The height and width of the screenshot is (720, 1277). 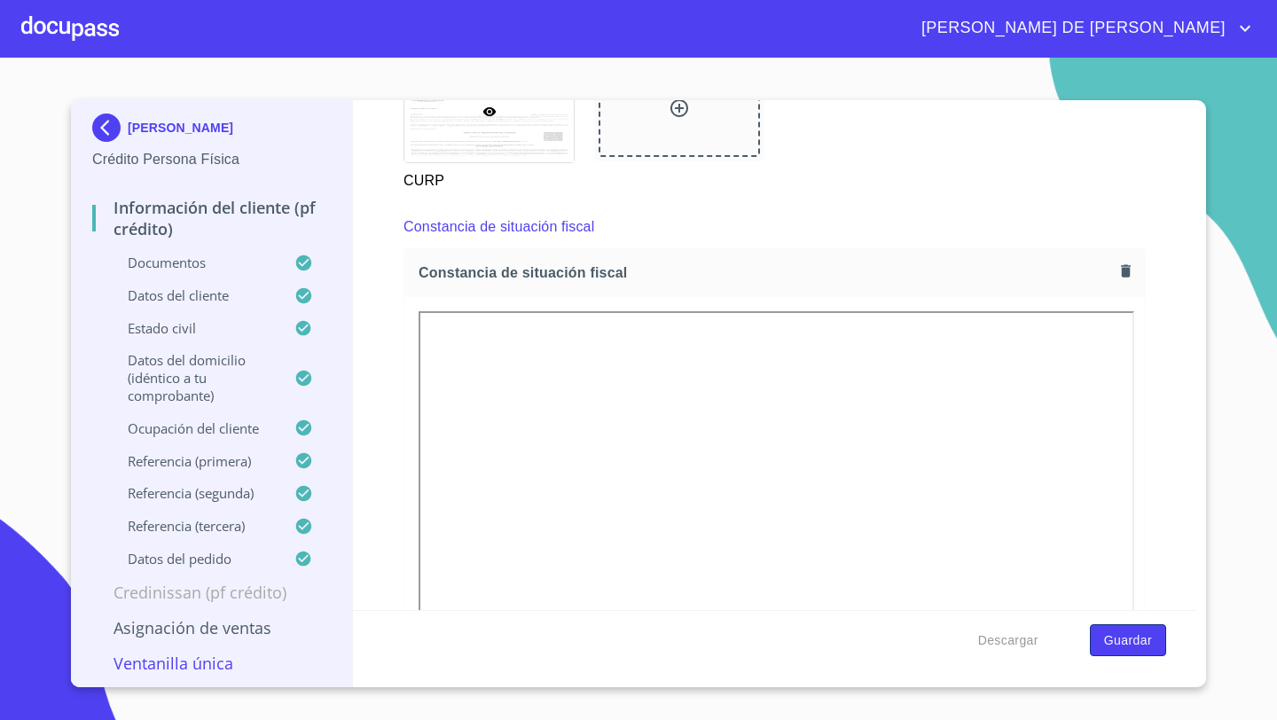 I want to click on button: Descargar, so click(x=1008, y=640).